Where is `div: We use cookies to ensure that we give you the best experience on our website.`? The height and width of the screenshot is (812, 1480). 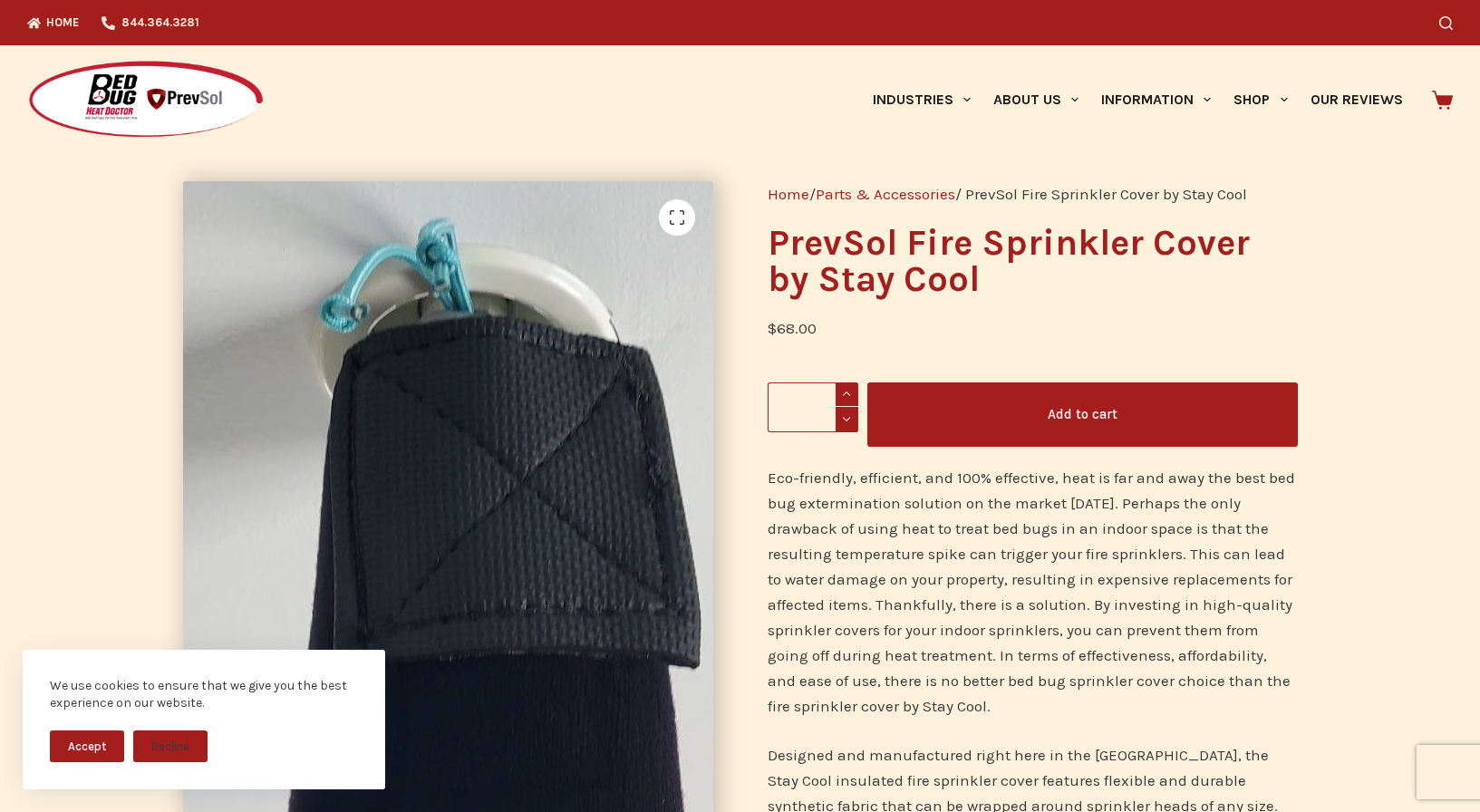 div: We use cookies to ensure that we give you the best experience on our website. is located at coordinates (204, 694).